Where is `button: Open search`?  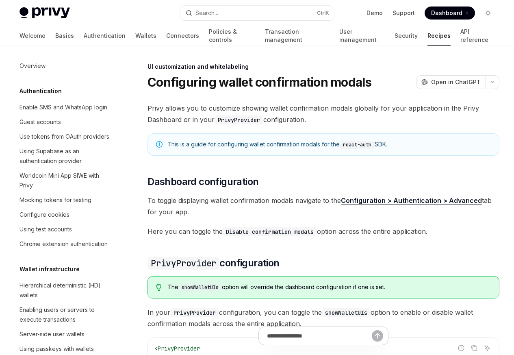 button: Open search is located at coordinates (257, 13).